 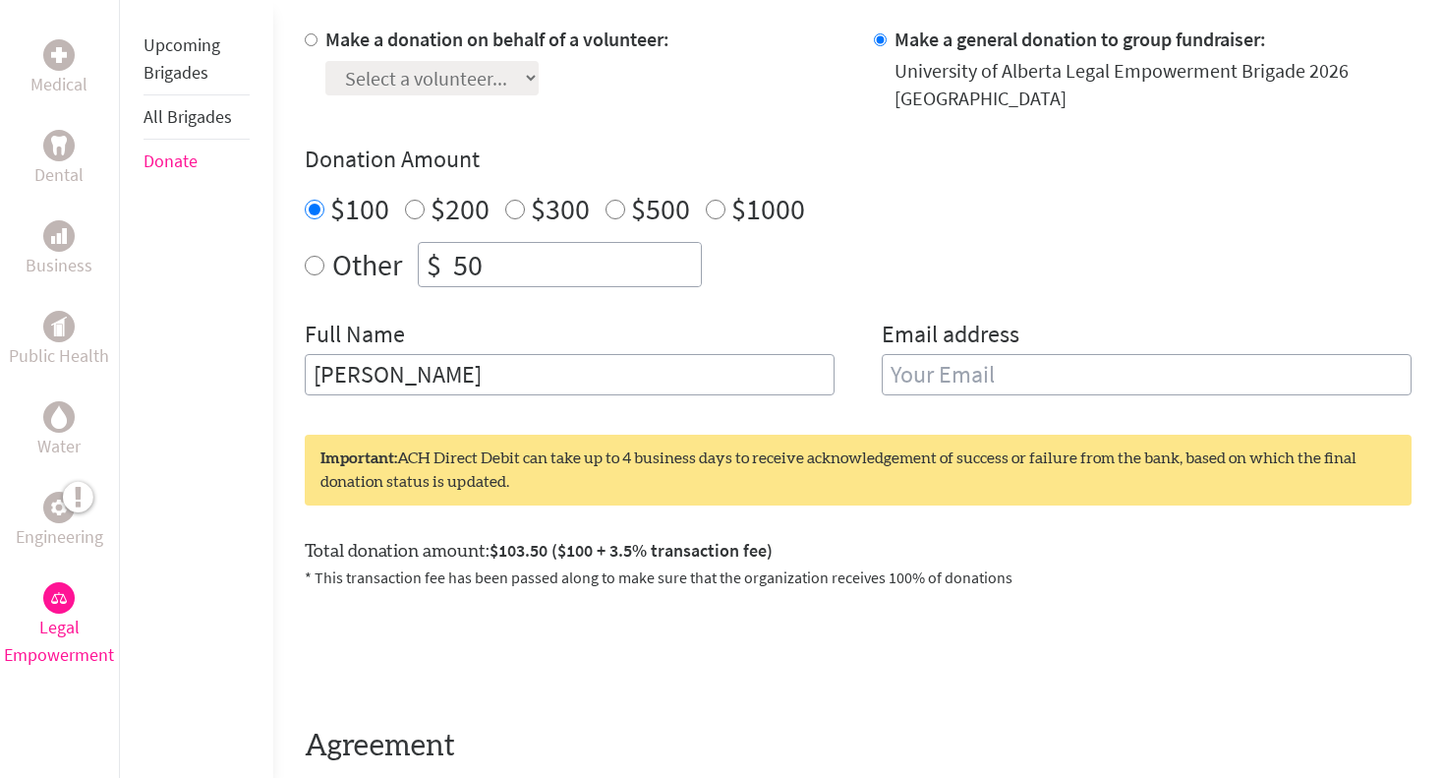 What do you see at coordinates (170, 160) in the screenshot?
I see `a: Donate` at bounding box center [170, 160].